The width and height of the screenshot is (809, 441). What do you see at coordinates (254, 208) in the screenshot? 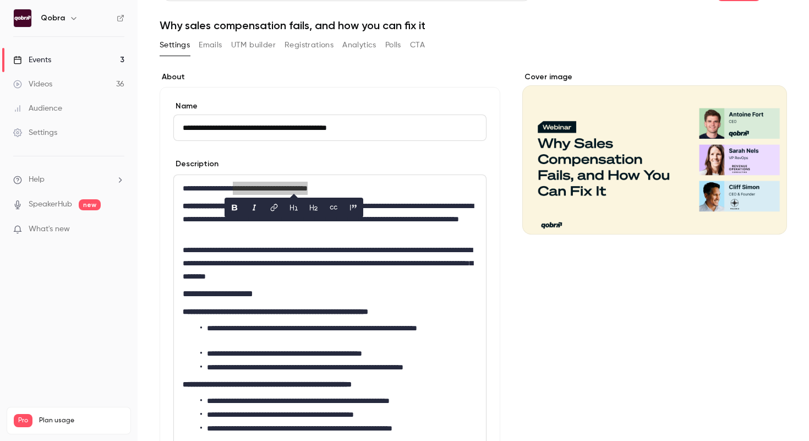
I see `button: italic` at bounding box center [254, 208].